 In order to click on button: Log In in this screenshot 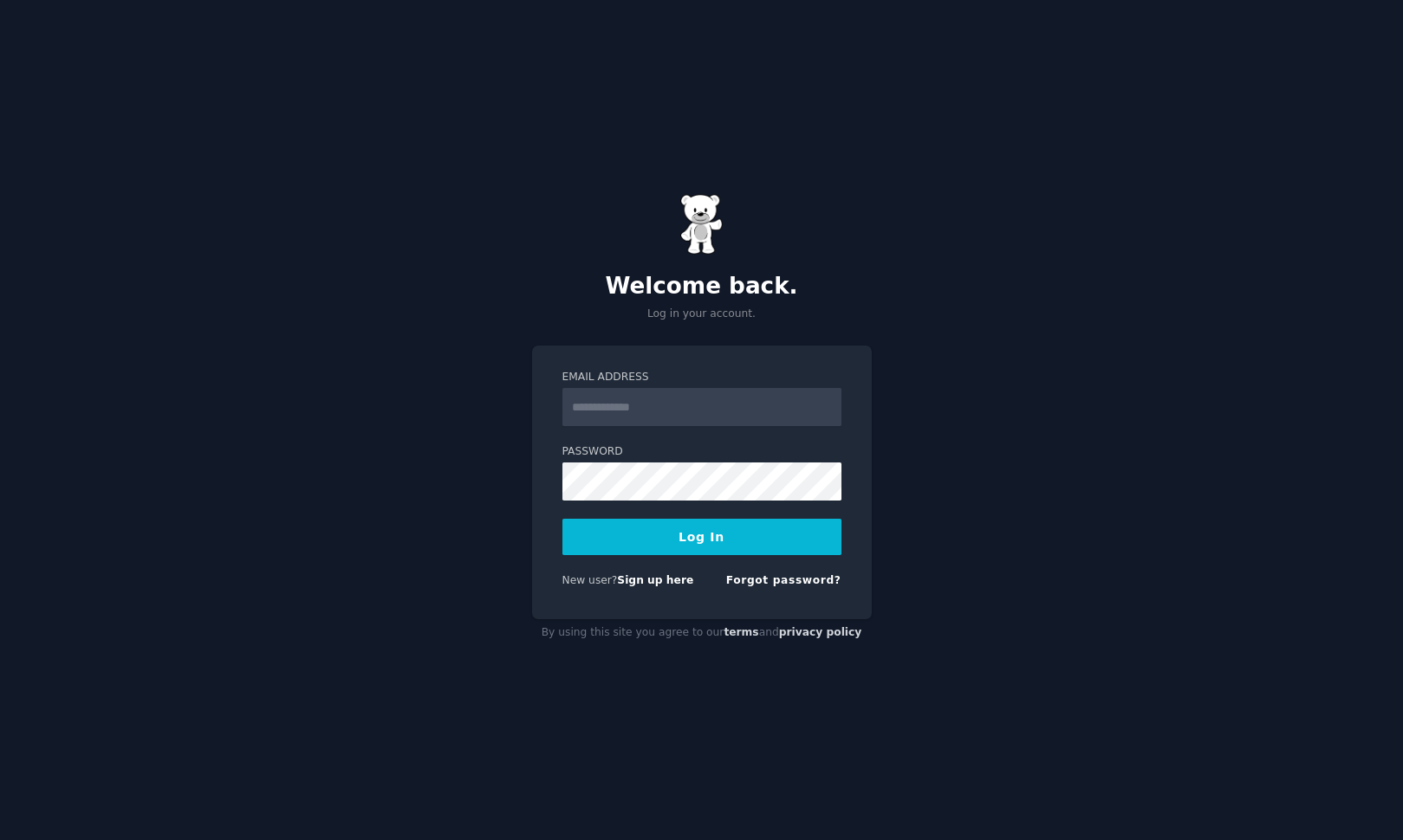, I will do `click(702, 537)`.